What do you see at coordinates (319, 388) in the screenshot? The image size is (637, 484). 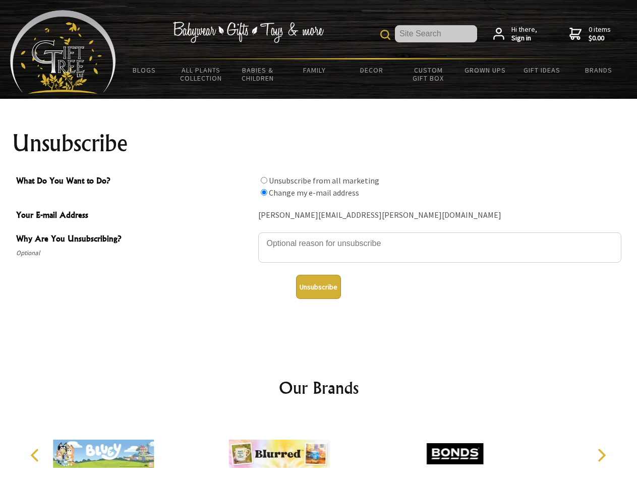 I see `h2: Our Brands` at bounding box center [319, 388].